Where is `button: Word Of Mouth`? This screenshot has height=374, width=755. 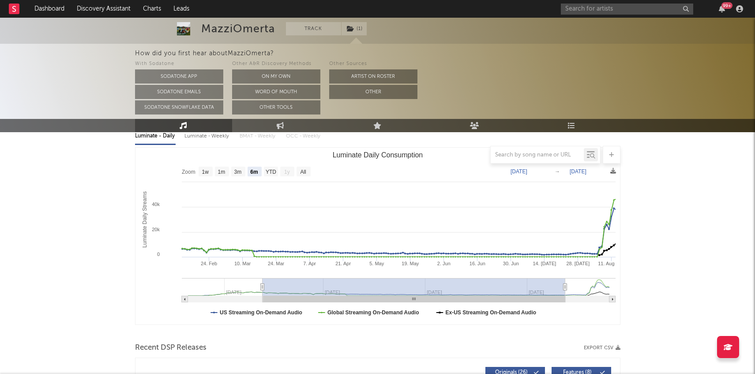
button: Word Of Mouth is located at coordinates (276, 92).